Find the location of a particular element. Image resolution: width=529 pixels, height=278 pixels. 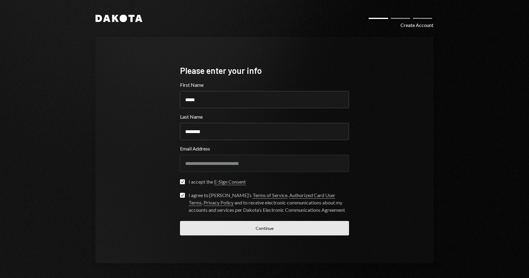

button: I accept the E-Sign Consent is located at coordinates (183, 182).